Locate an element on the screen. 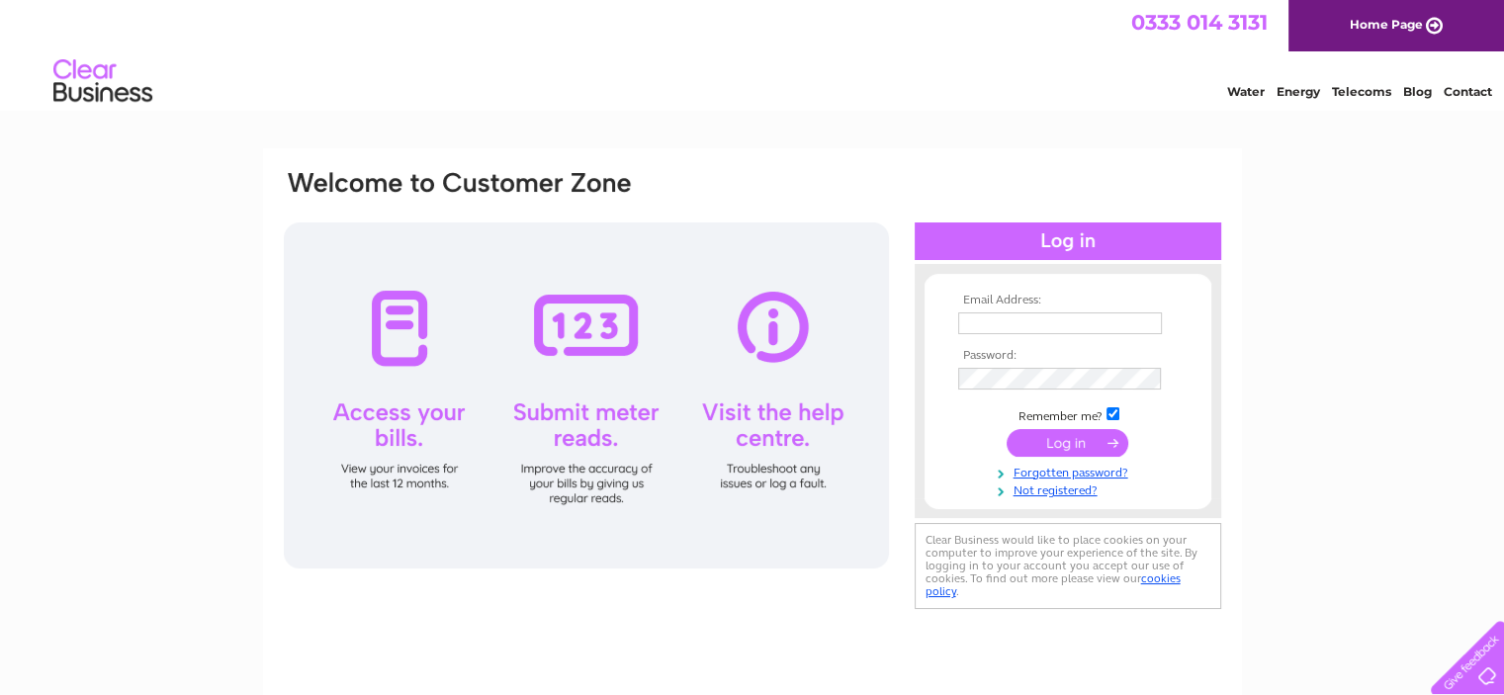 This screenshot has width=1504, height=695. a: Not registered? is located at coordinates (1070, 488).